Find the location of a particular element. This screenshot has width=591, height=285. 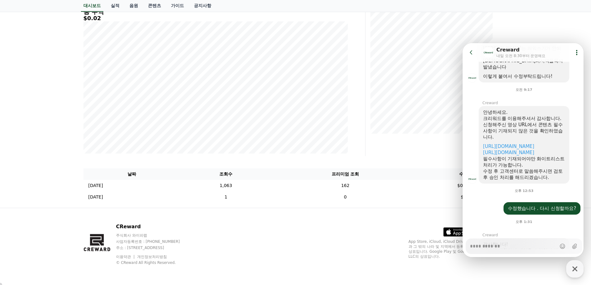

div: 수정했습니다 . 다시 신청할까요? is located at coordinates (79, 165).